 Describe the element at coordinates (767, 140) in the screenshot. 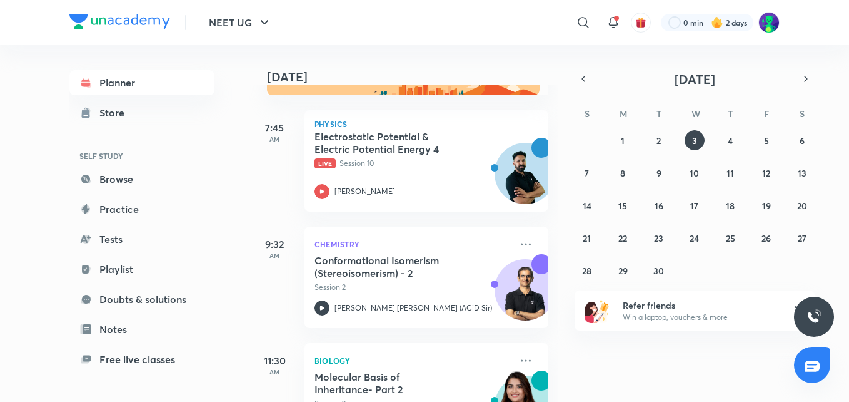

I see `button: September 5, 2025` at that location.